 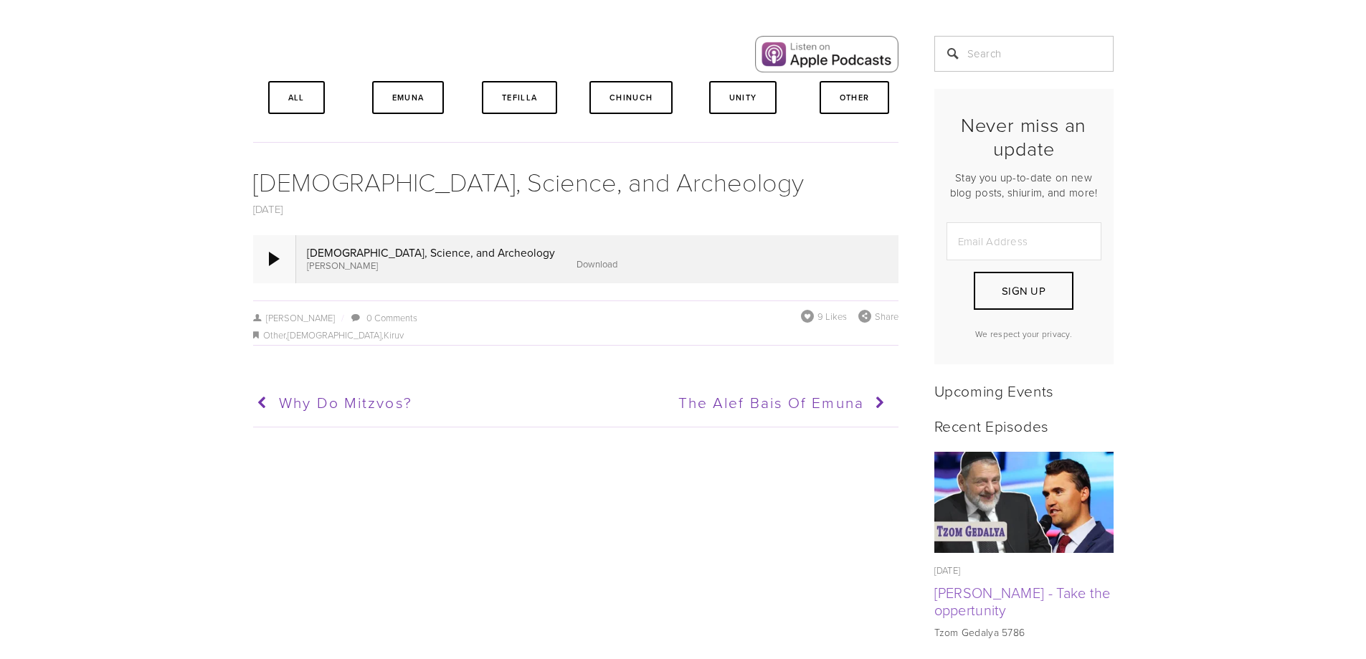 I want to click on div: Share, so click(x=879, y=316).